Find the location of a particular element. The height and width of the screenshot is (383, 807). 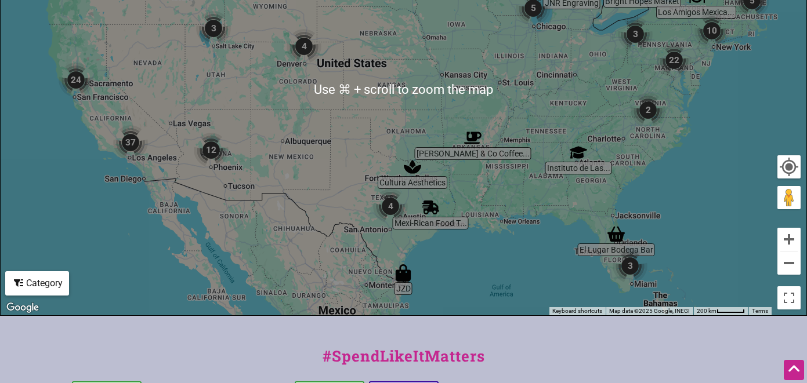

div: Category is located at coordinates (37, 284).